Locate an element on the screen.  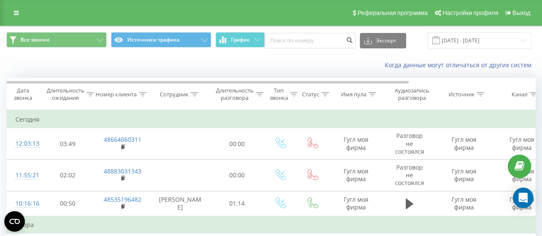
div: Сотрудник is located at coordinates (174, 94).